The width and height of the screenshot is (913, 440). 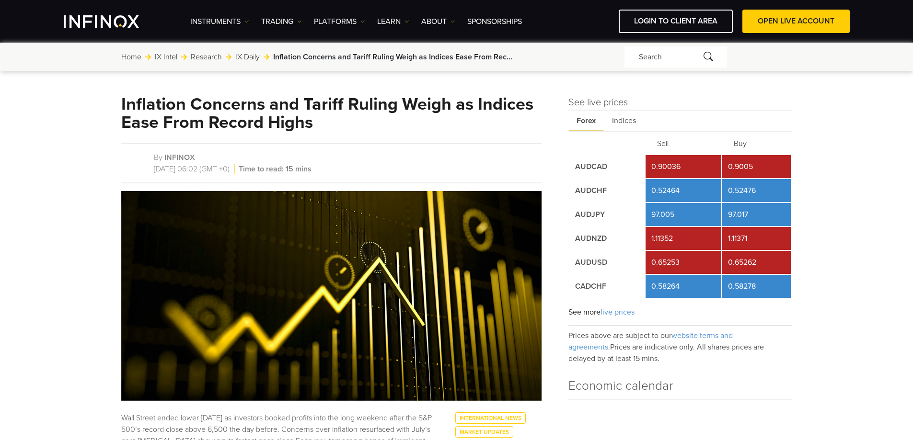 I want to click on h1: Inflation Concerns and Tariff Ruling Weigh as Indices Ease From Record Highs, so click(x=331, y=114).